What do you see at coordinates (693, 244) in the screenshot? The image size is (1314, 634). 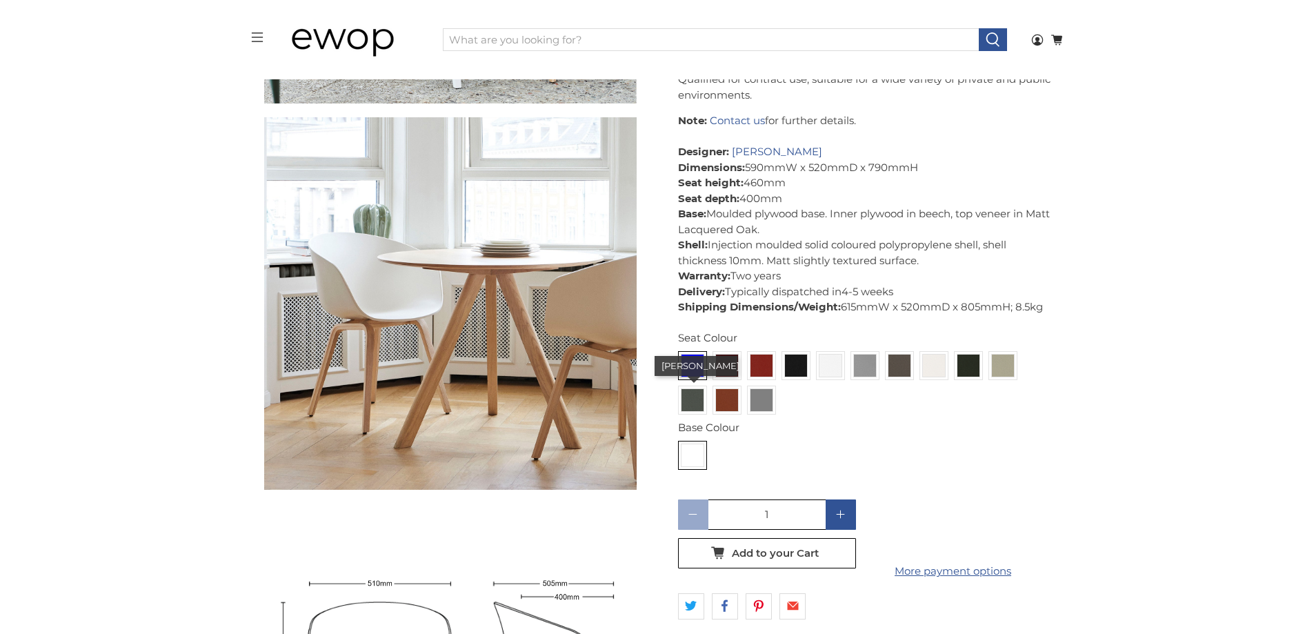 I see `strong: Shell:` at bounding box center [693, 244].